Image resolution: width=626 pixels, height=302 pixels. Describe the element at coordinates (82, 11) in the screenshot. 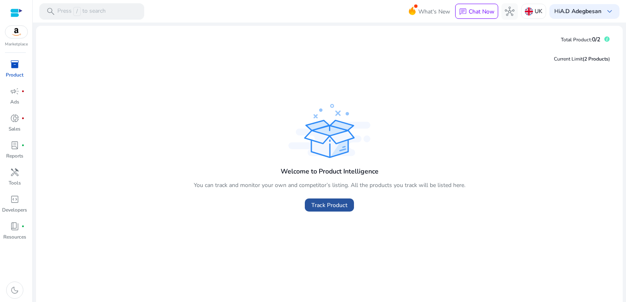

I see `p: Press to search` at that location.